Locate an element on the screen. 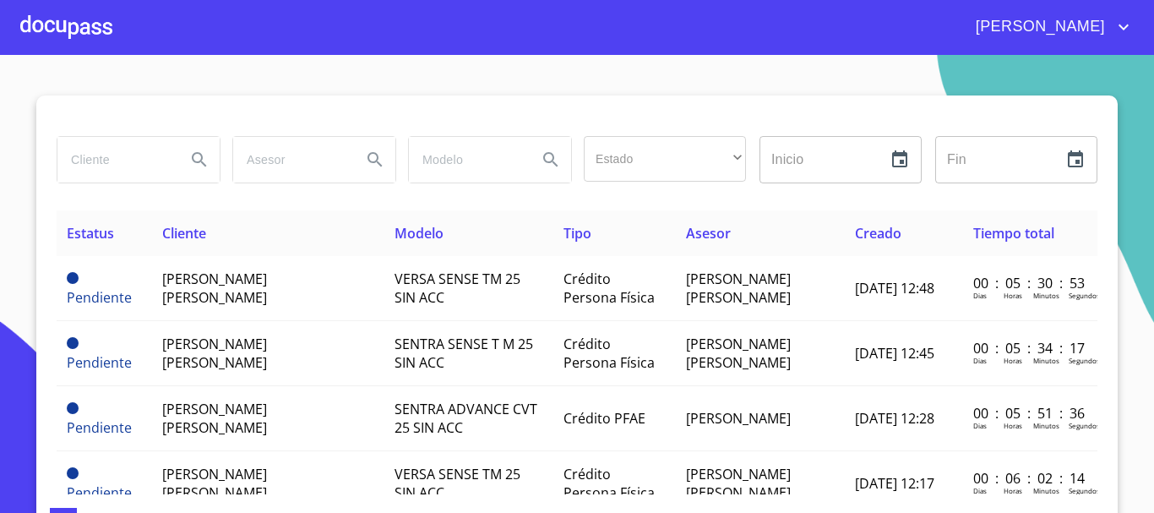 Image resolution: width=1154 pixels, height=513 pixels. span: Modelo is located at coordinates (419, 233).